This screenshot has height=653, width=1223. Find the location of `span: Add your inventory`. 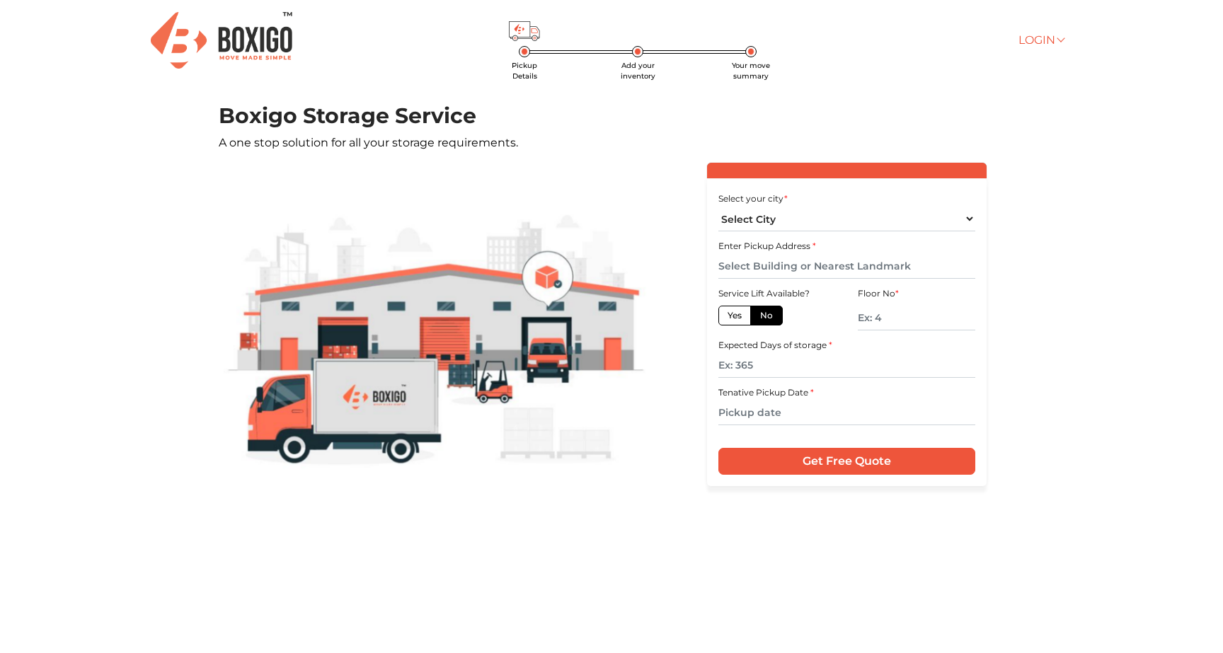

span: Add your inventory is located at coordinates (638, 71).